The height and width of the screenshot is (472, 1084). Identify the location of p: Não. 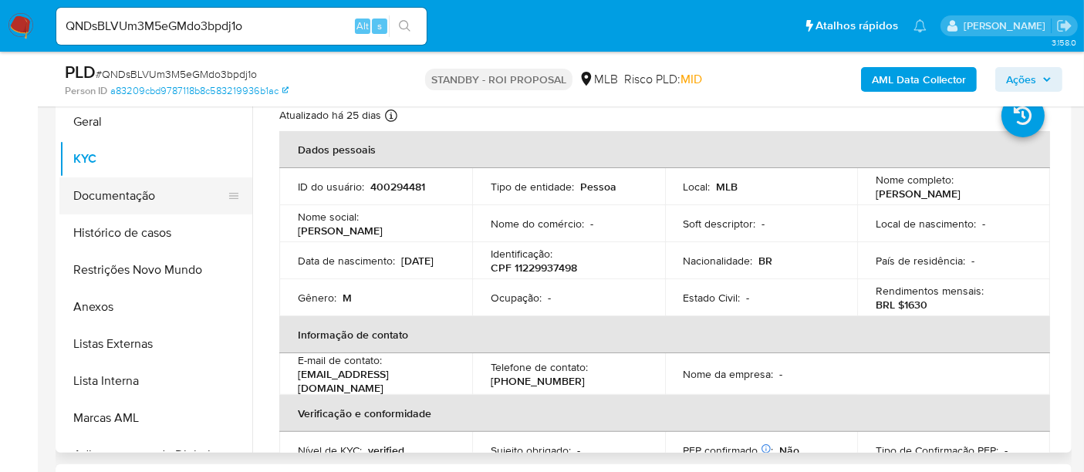
(790, 451).